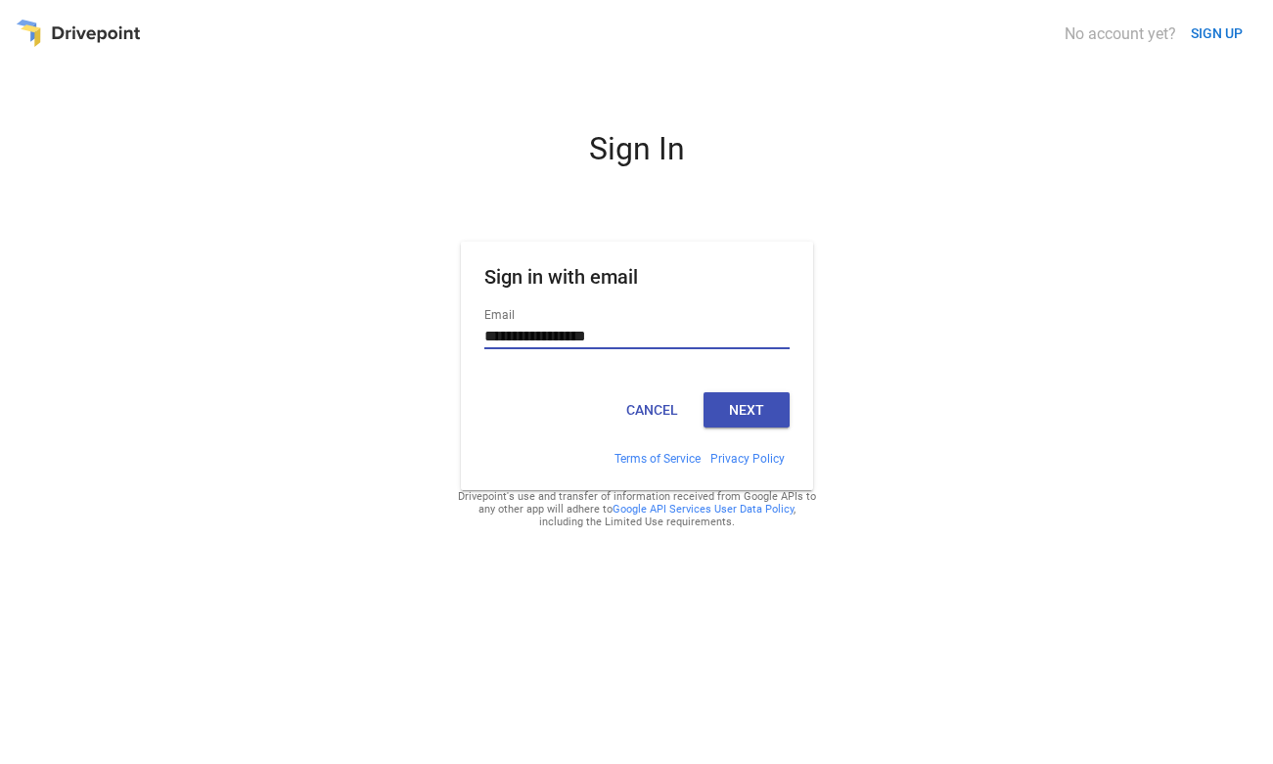 The image size is (1273, 764). What do you see at coordinates (658, 459) in the screenshot?
I see `a: Terms of Service` at bounding box center [658, 459].